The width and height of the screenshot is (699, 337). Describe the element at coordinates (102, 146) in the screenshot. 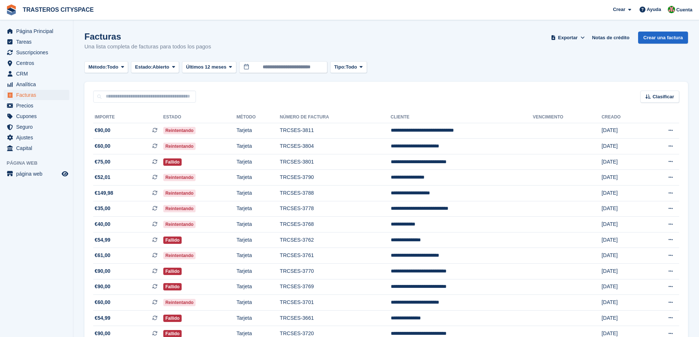

I see `span: €60,00` at that location.